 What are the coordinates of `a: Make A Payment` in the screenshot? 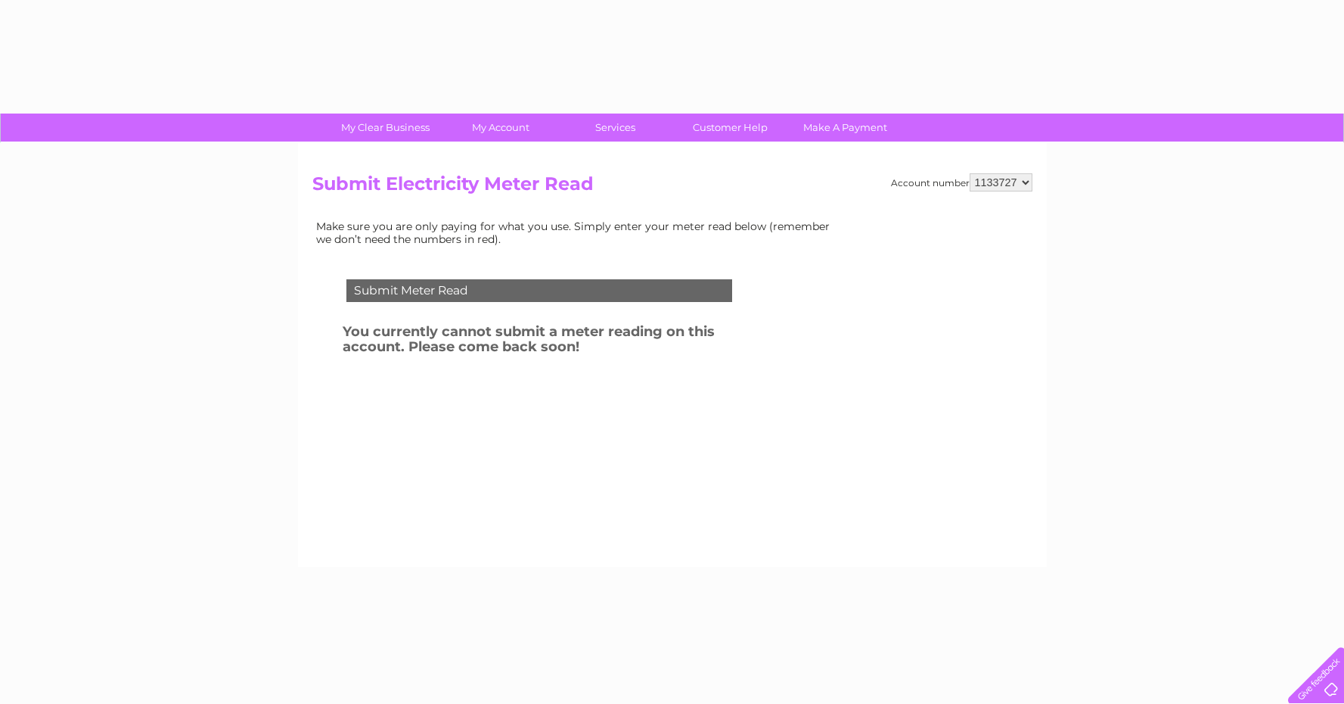 It's located at (845, 127).